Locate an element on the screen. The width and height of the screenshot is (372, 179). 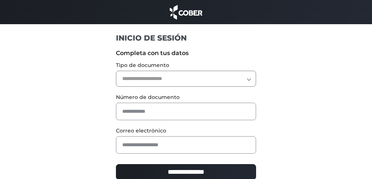
label: Número de documento is located at coordinates (186, 97).